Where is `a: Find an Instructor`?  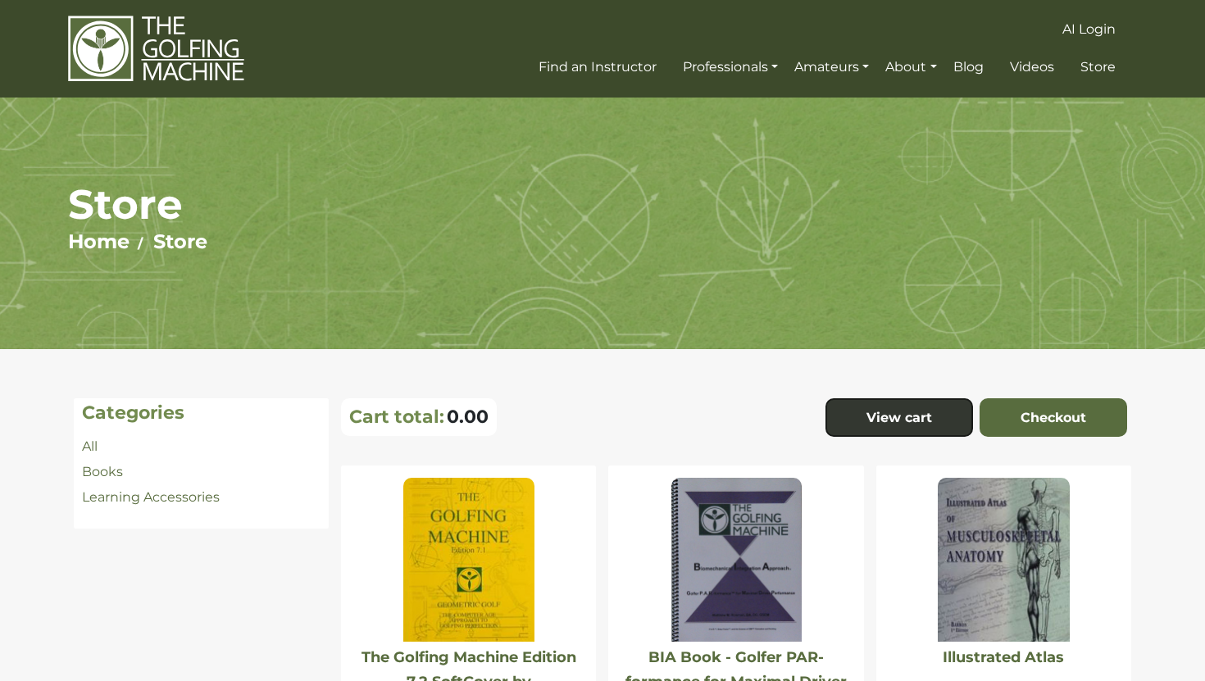 a: Find an Instructor is located at coordinates (598, 67).